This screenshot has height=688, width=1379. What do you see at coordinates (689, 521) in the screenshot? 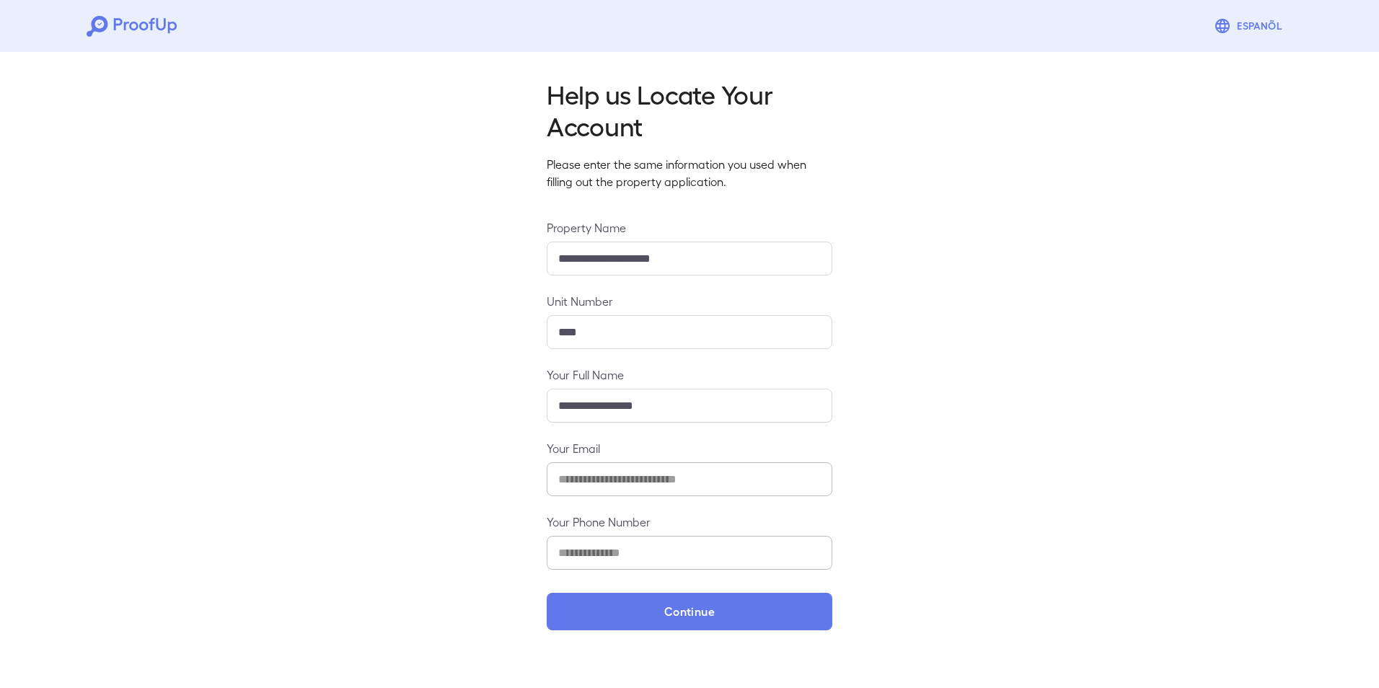
I see `label: Your Phone Number` at bounding box center [689, 521].